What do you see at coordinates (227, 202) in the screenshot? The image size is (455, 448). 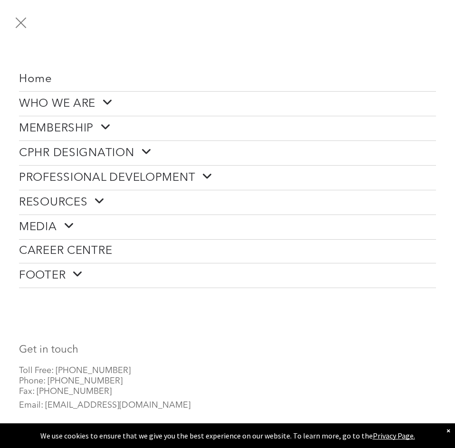 I see `a: RESOURCES` at bounding box center [227, 202].